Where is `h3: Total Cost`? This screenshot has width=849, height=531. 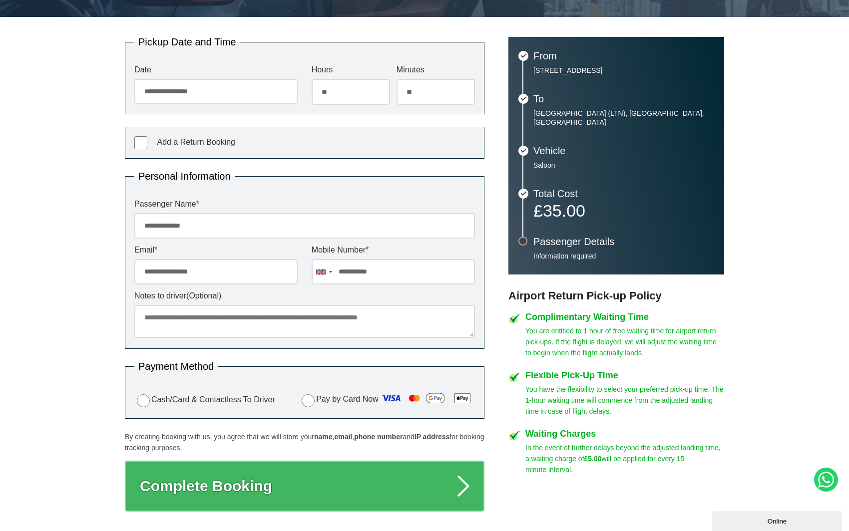 h3: Total Cost is located at coordinates (624, 194).